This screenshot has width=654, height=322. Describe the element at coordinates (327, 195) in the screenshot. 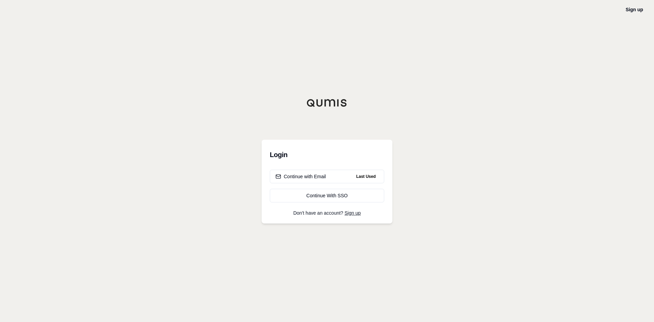

I see `div: Continue With SSO` at that location.